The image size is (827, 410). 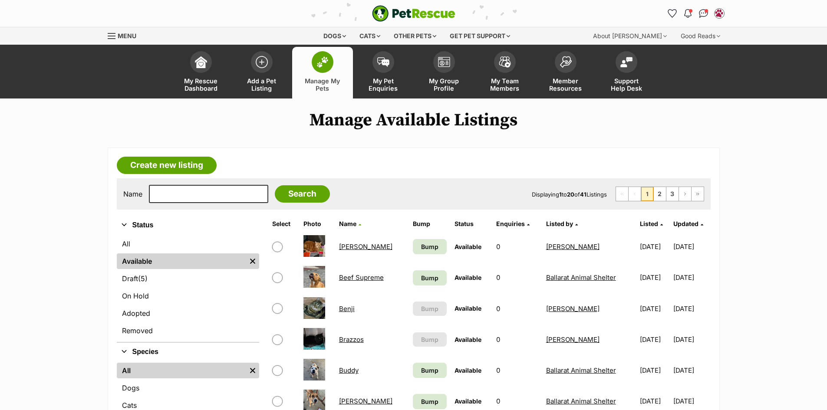 I want to click on button: Species, so click(x=188, y=352).